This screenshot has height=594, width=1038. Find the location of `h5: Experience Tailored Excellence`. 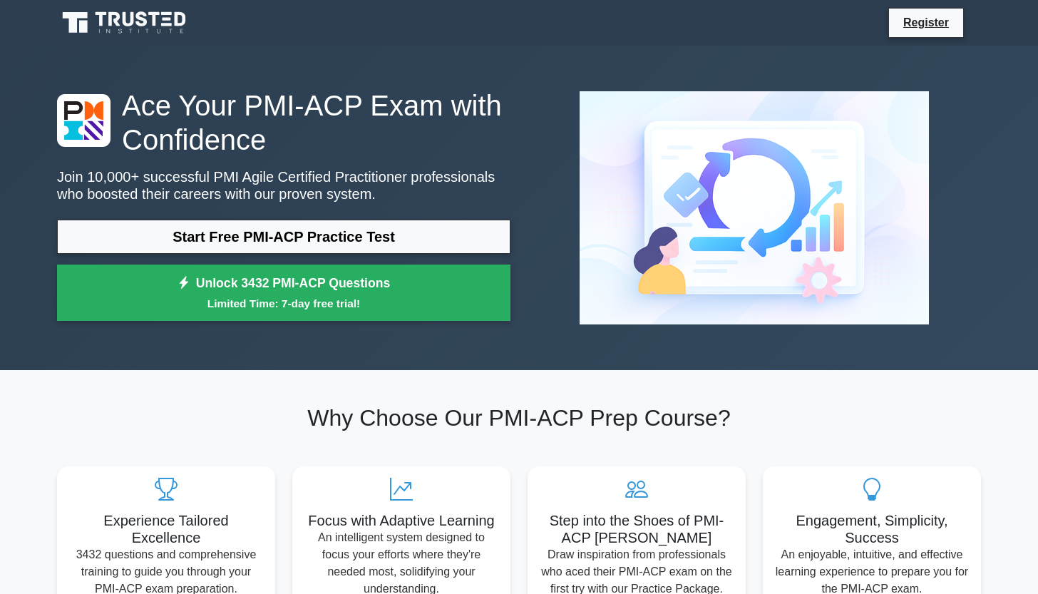

h5: Experience Tailored Excellence is located at coordinates (166, 529).